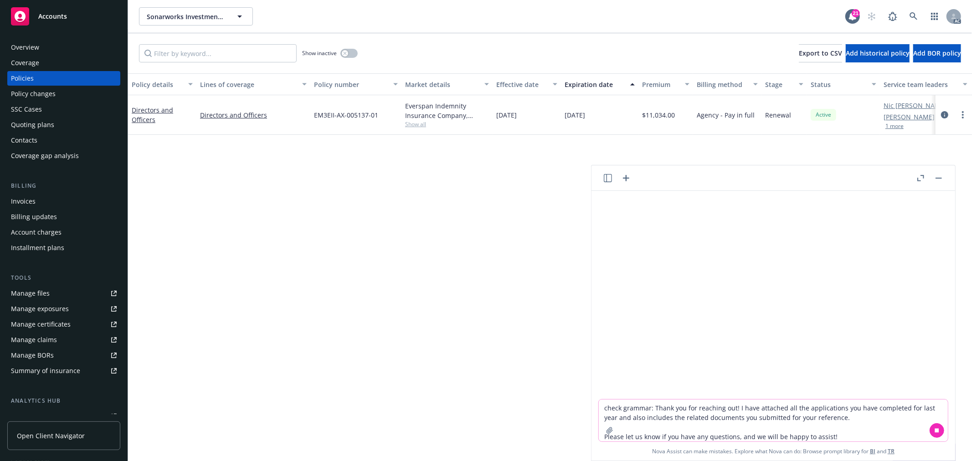 This screenshot has height=461, width=972. What do you see at coordinates (64, 294) in the screenshot?
I see `a: Manage files` at bounding box center [64, 294].